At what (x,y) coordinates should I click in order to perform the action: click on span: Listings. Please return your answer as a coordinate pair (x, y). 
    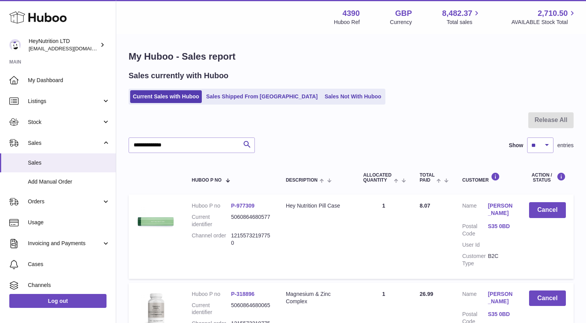
    Looking at the image, I should click on (65, 101).